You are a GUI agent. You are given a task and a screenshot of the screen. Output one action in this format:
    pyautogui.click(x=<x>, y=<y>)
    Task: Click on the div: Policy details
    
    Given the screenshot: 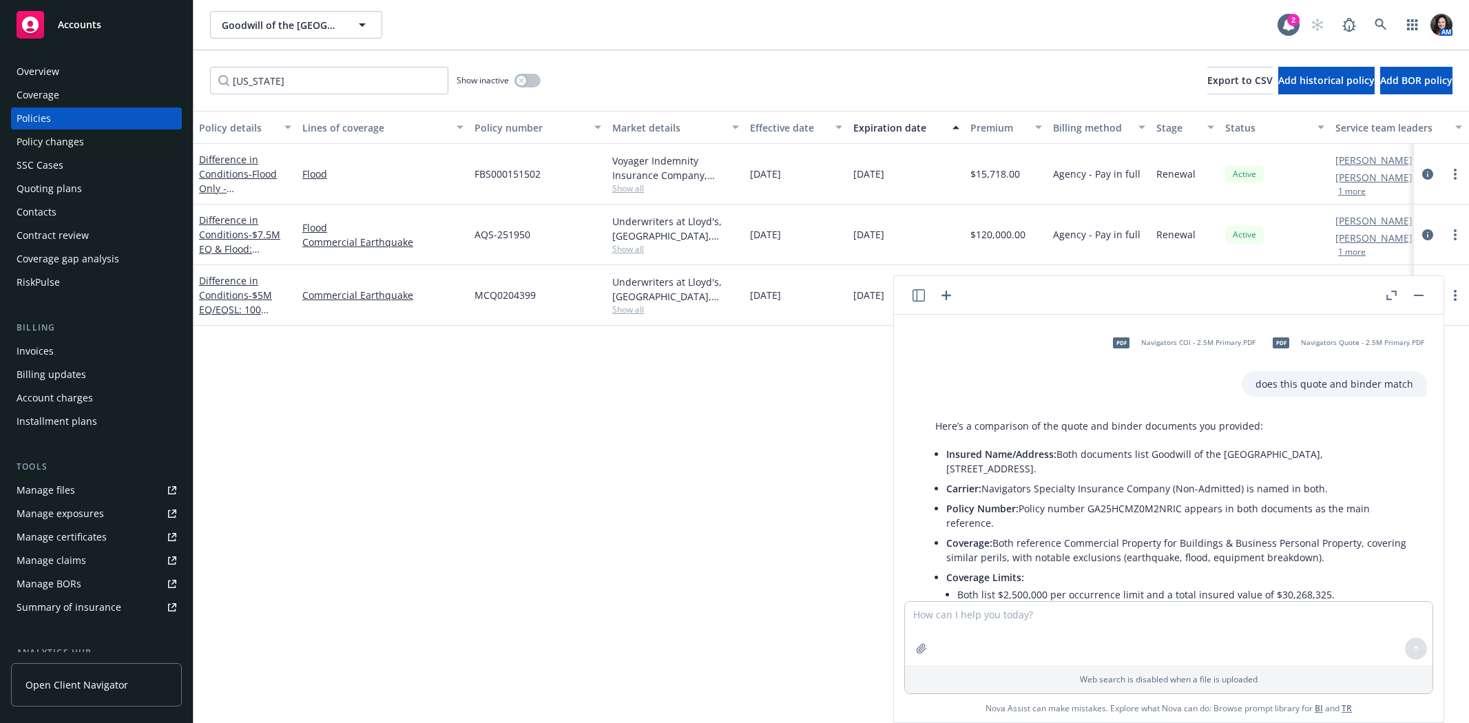 What is the action you would take?
    pyautogui.click(x=238, y=127)
    